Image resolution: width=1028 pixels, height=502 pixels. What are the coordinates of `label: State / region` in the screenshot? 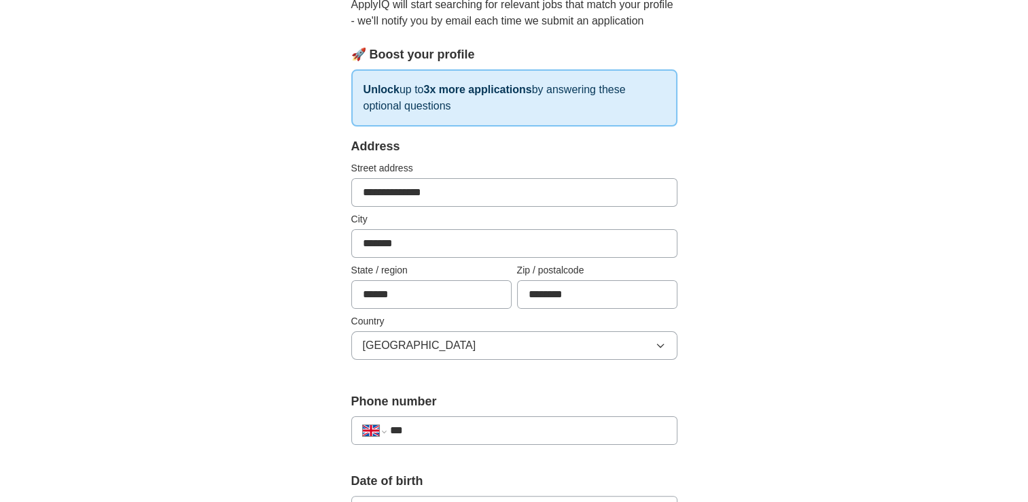 It's located at (432, 270).